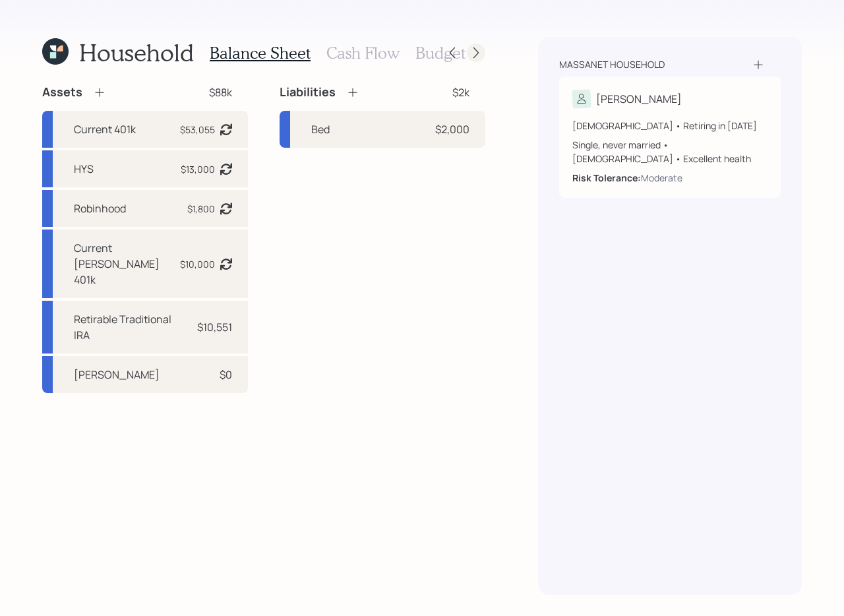 The image size is (844, 616). Describe the element at coordinates (137, 52) in the screenshot. I see `h1: Household` at that location.